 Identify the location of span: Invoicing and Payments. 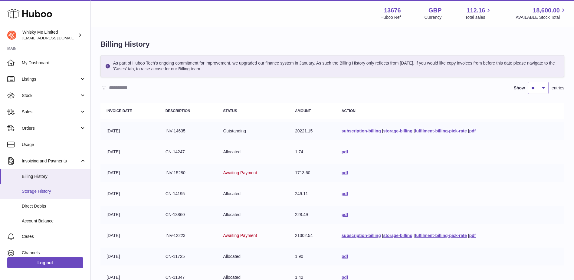
(51, 161).